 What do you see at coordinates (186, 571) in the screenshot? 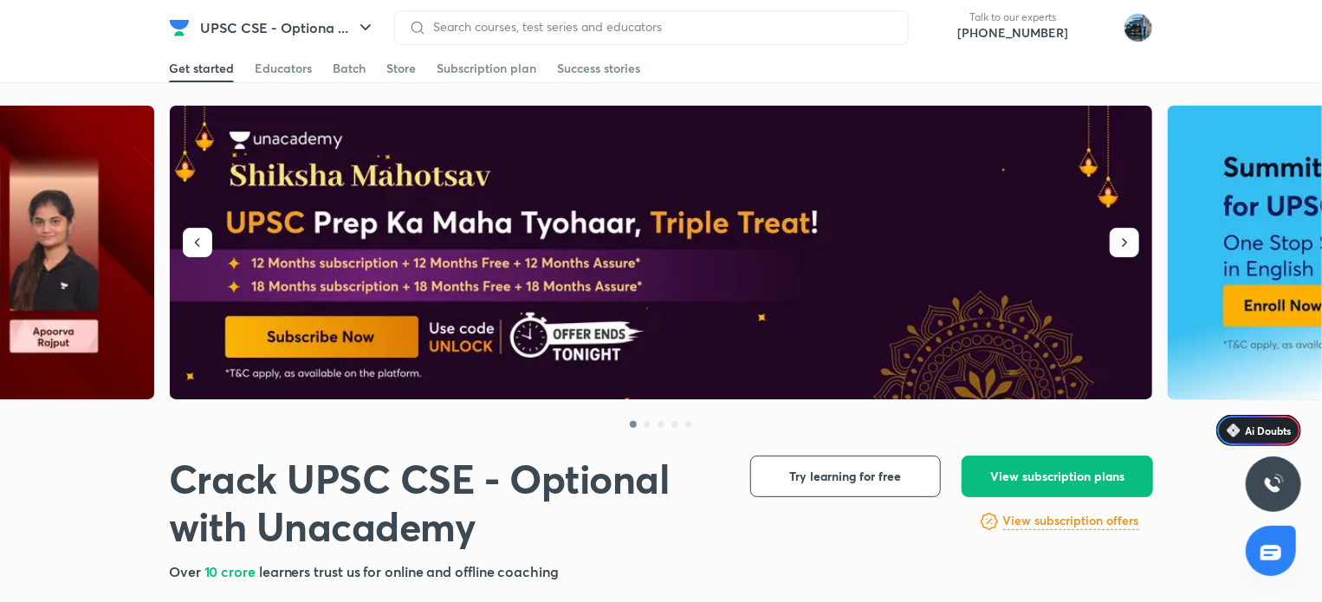
I see `span: Over` at bounding box center [186, 571].